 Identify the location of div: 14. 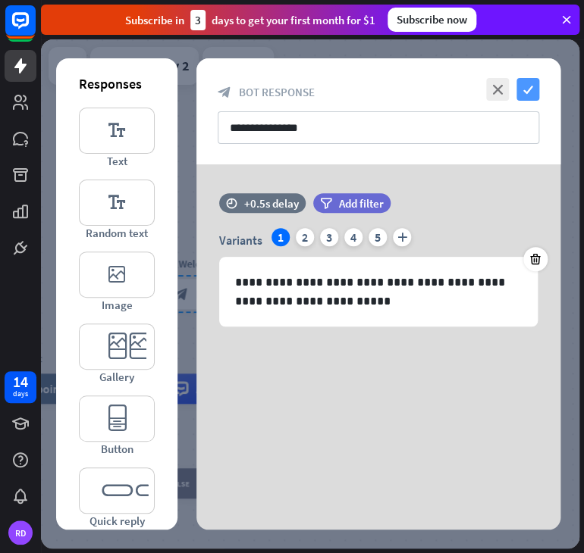
(20, 382).